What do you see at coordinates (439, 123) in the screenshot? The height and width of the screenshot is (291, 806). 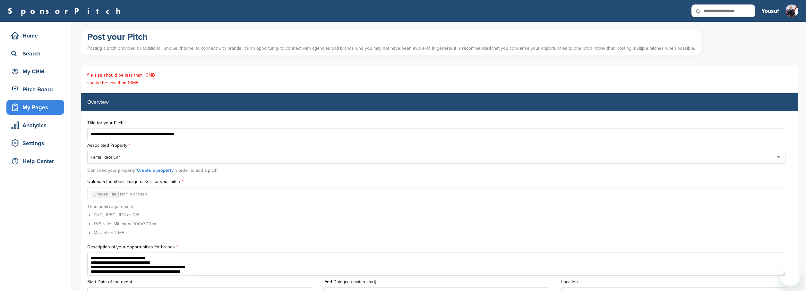 I see `label: Title for your Pitch` at bounding box center [439, 123].